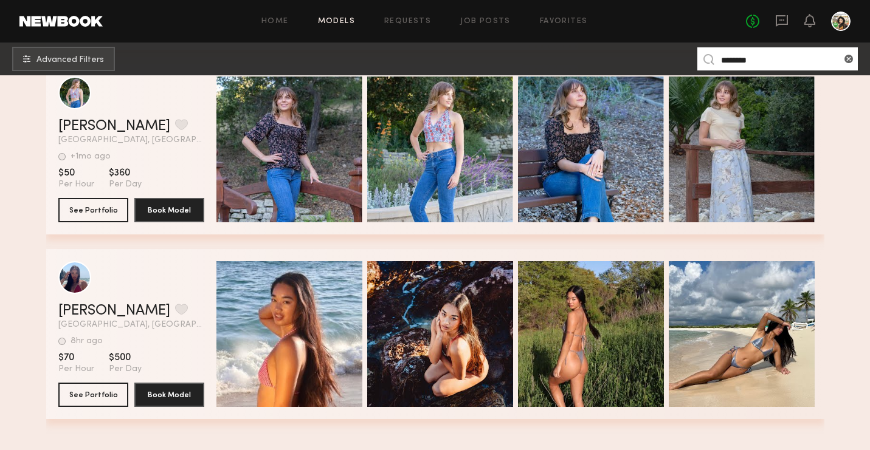  Describe the element at coordinates (76, 358) in the screenshot. I see `span: $70` at that location.